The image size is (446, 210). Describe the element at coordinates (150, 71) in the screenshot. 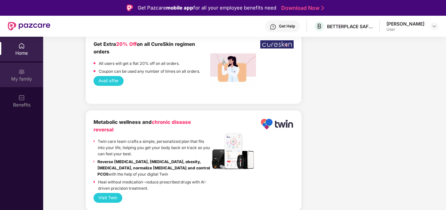

I see `p: Coupon can be used any number of times on all orders.` at that location.